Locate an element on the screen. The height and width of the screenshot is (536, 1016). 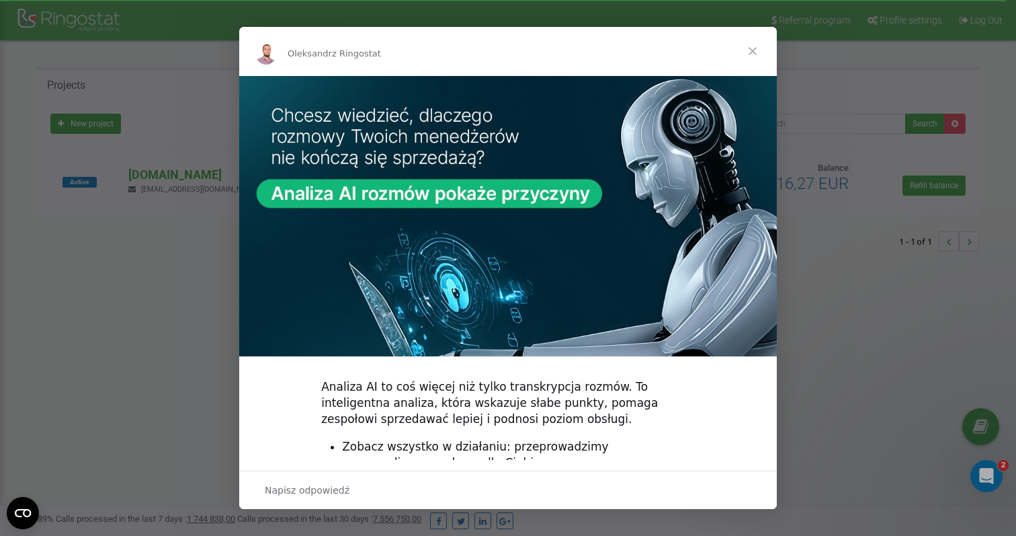
img: Profile image for Oleksandr is located at coordinates (266, 54).